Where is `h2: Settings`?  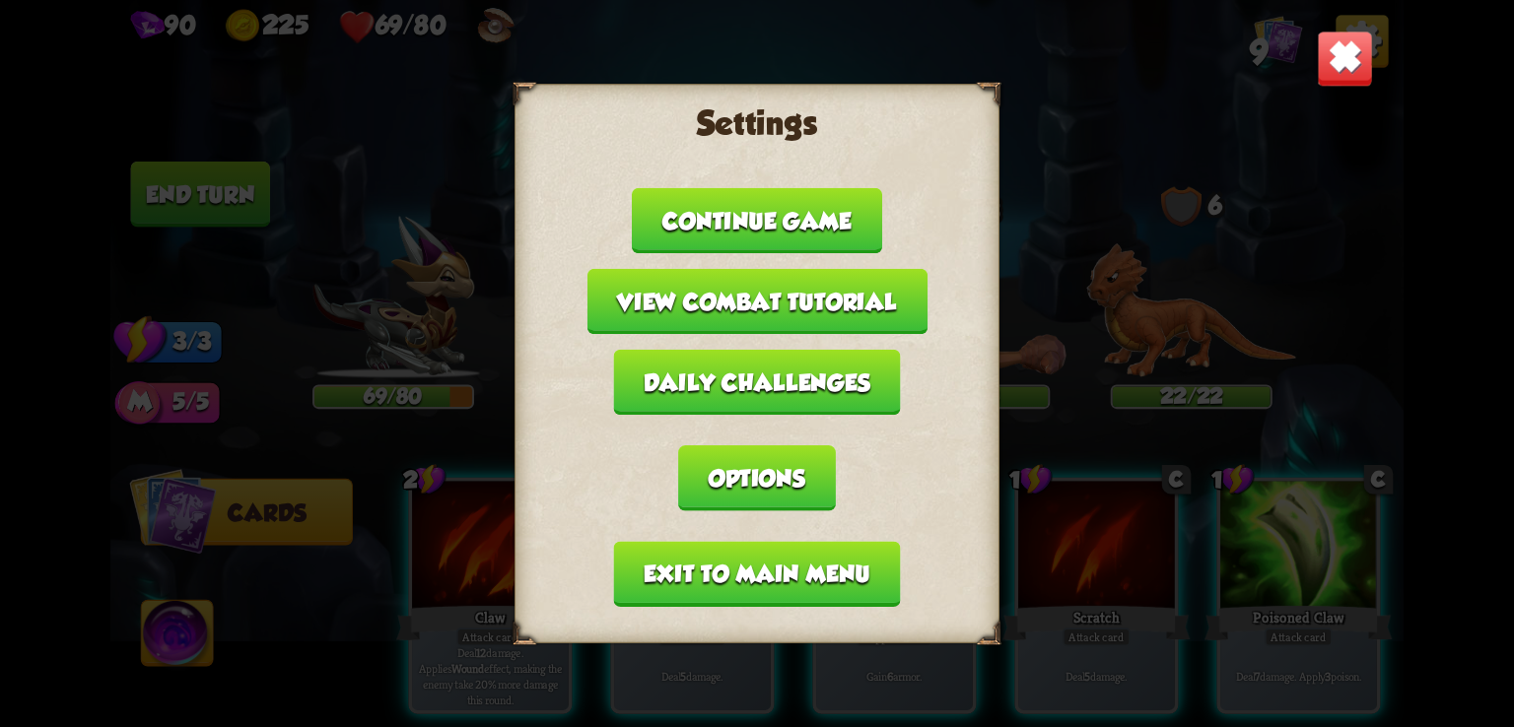
h2: Settings is located at coordinates (757, 124).